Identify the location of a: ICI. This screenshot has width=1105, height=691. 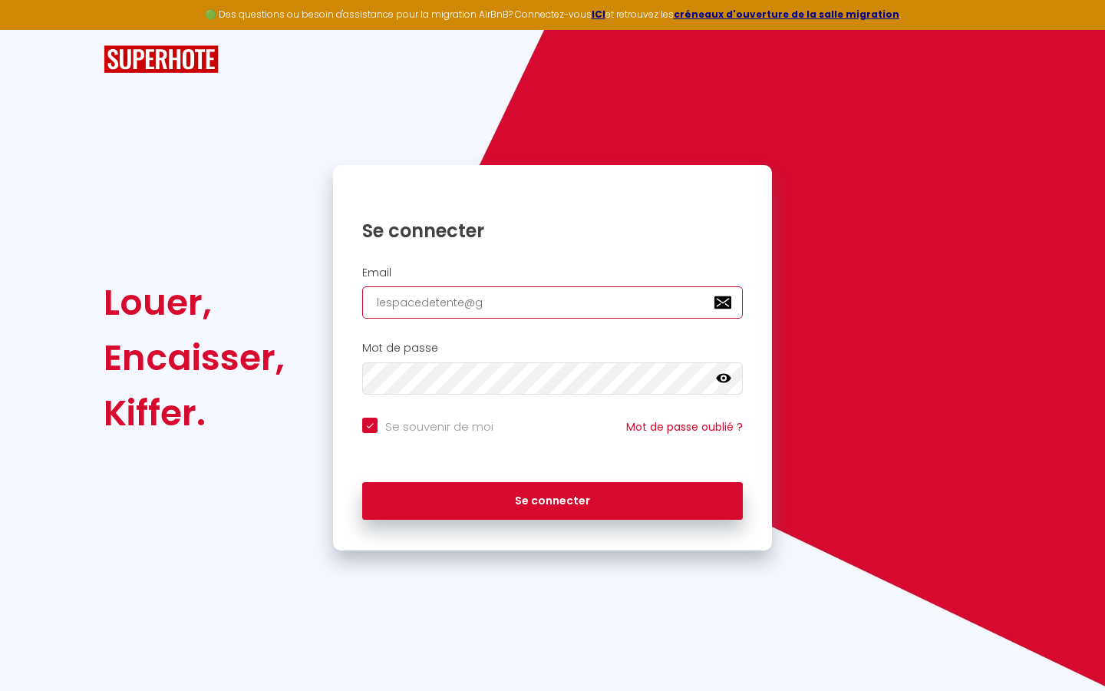
(599, 14).